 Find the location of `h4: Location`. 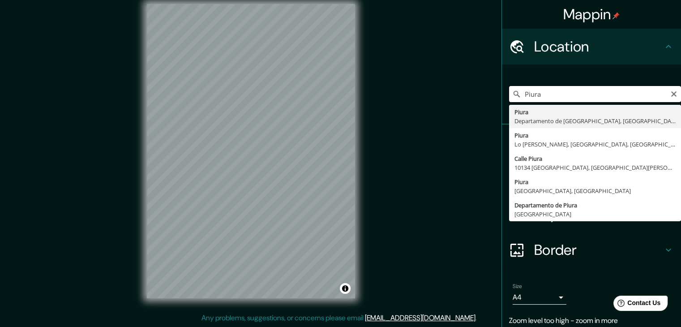

h4: Location is located at coordinates (599, 47).